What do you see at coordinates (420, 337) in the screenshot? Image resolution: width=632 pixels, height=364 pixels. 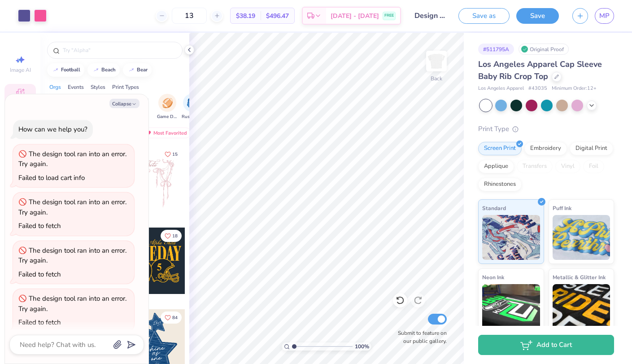 I see `label: Submit to feature on our public gallery.` at bounding box center [420, 337].